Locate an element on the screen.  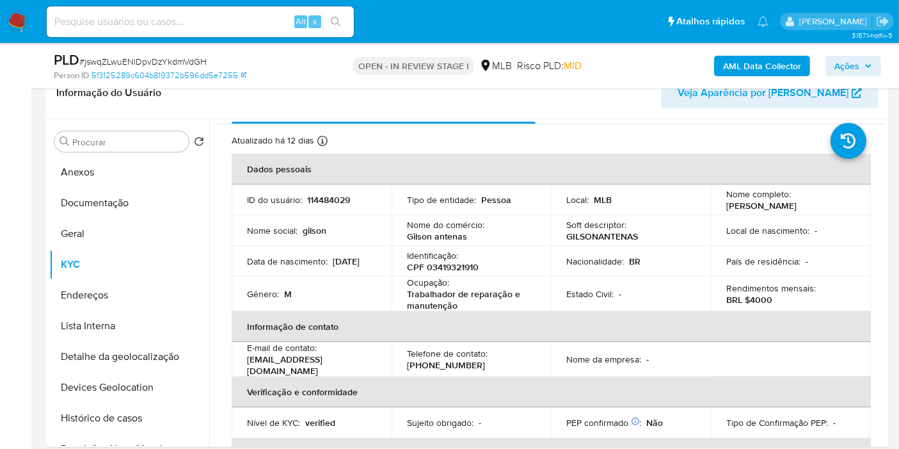
p: Gênero : is located at coordinates (263, 294).